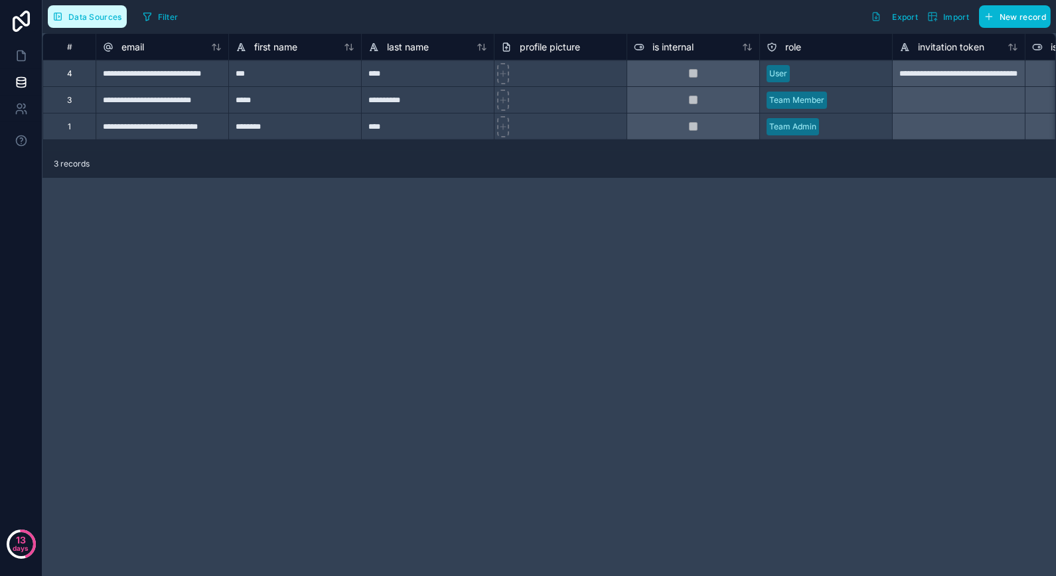 The image size is (1056, 576). Describe the element at coordinates (673, 47) in the screenshot. I see `span: is internal` at that location.